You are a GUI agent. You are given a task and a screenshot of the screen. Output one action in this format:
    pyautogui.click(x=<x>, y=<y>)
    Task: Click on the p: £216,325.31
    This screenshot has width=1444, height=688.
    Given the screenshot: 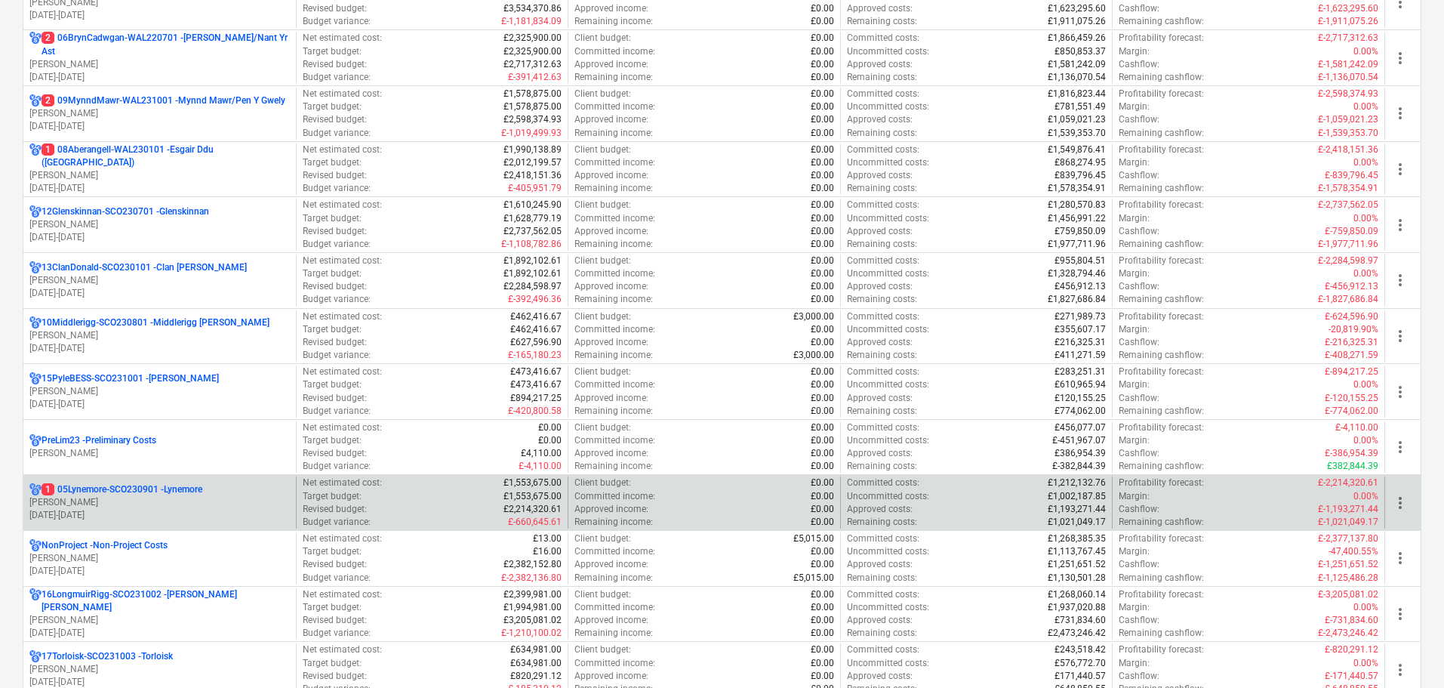 What is the action you would take?
    pyautogui.click(x=1080, y=342)
    